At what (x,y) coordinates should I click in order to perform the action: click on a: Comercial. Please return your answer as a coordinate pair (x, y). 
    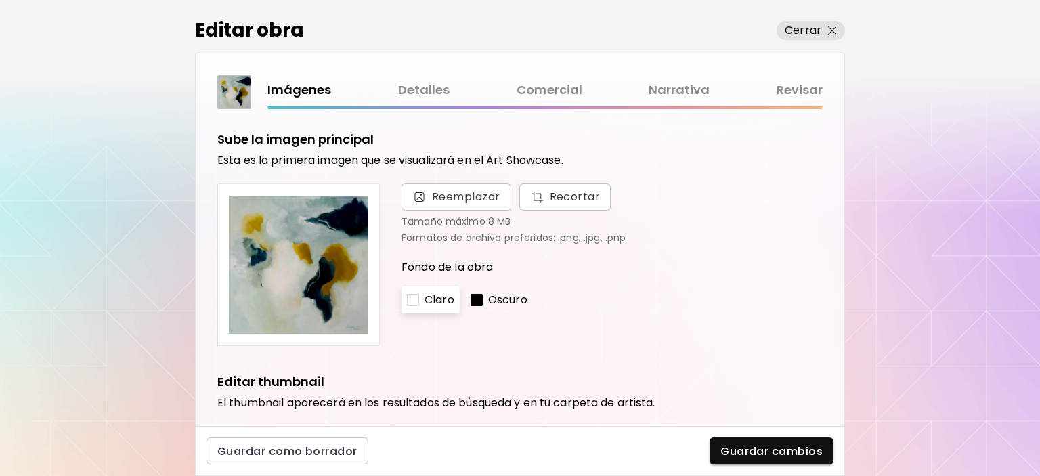
    Looking at the image, I should click on (549, 90).